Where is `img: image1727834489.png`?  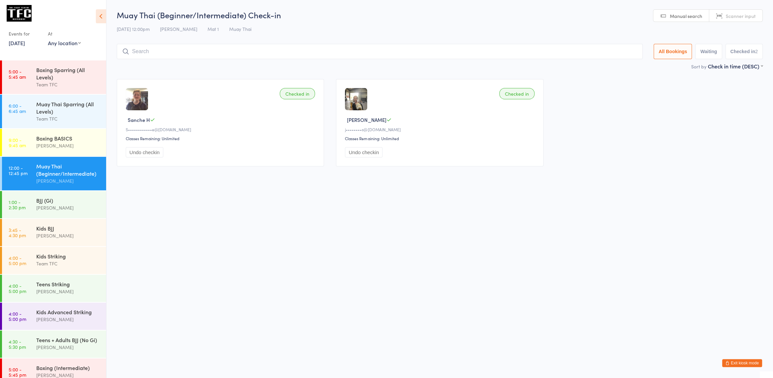 img: image1727834489.png is located at coordinates (356, 99).